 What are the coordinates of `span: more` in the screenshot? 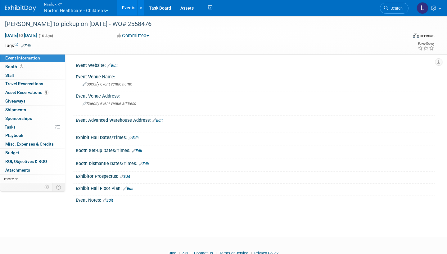 It's located at (9, 179).